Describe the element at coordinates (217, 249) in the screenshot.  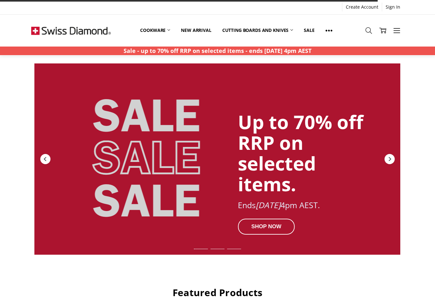
I see `div: Slide 2 of 7` at that location.